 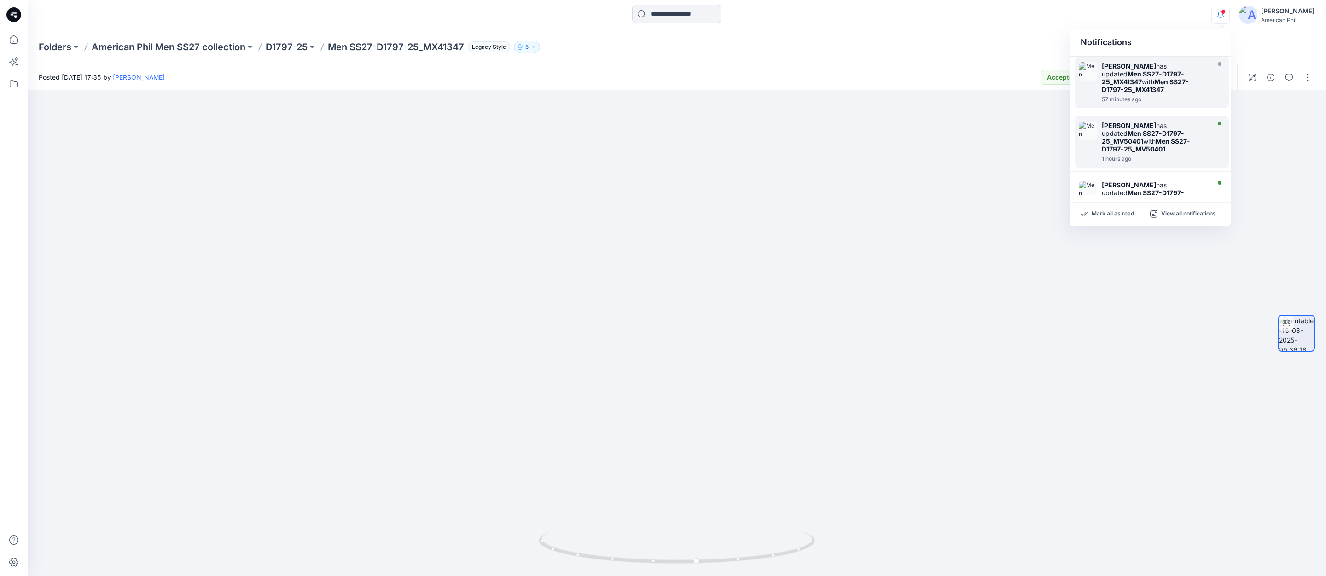 I want to click on img: turntable-15-08-2025-09:36:18, so click(x=1296, y=333).